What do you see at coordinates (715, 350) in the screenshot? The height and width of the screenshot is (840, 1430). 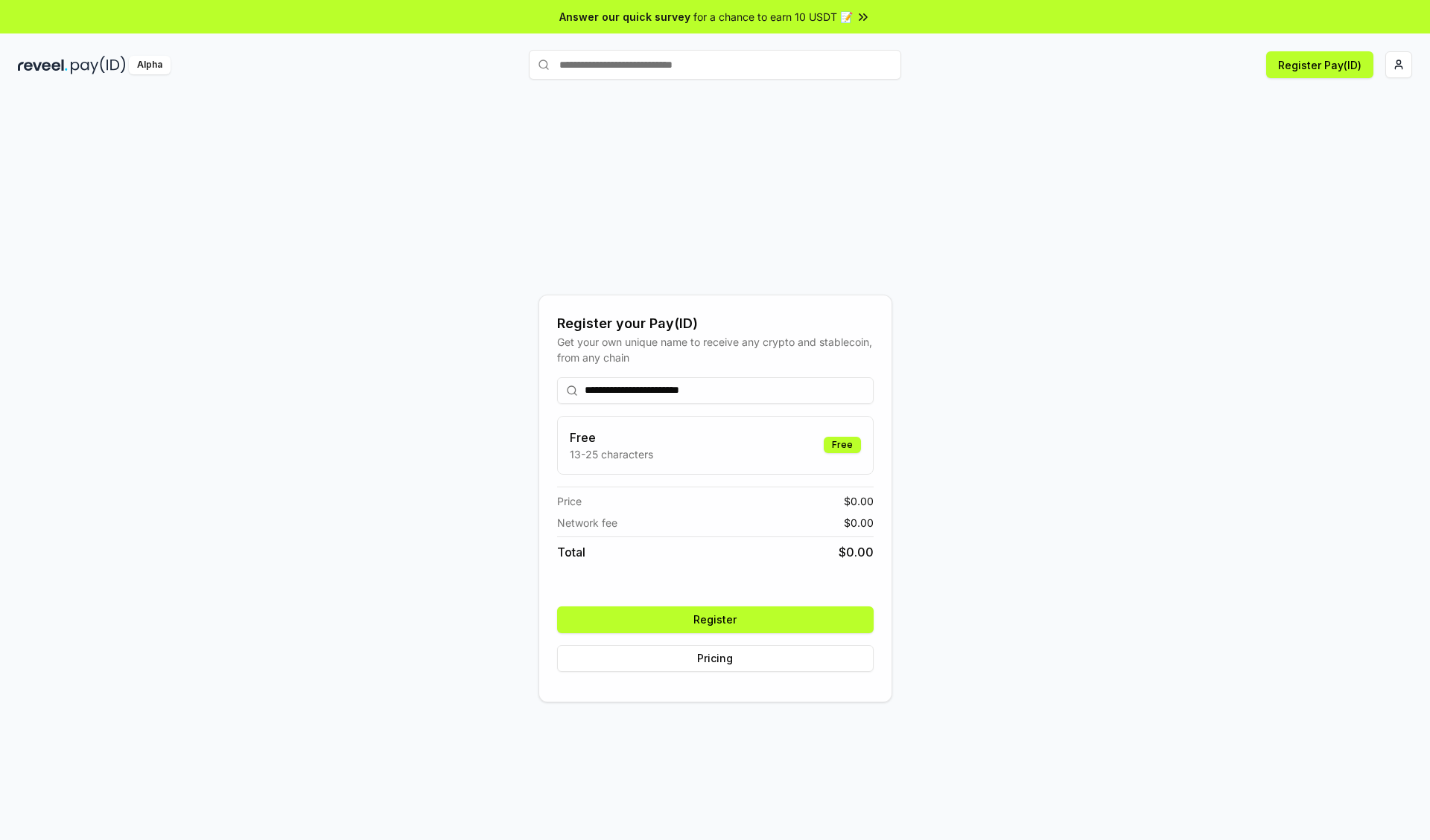 I see `div: Get your own unique name to receive any crypto and stablecoin, from any chain` at bounding box center [715, 350].